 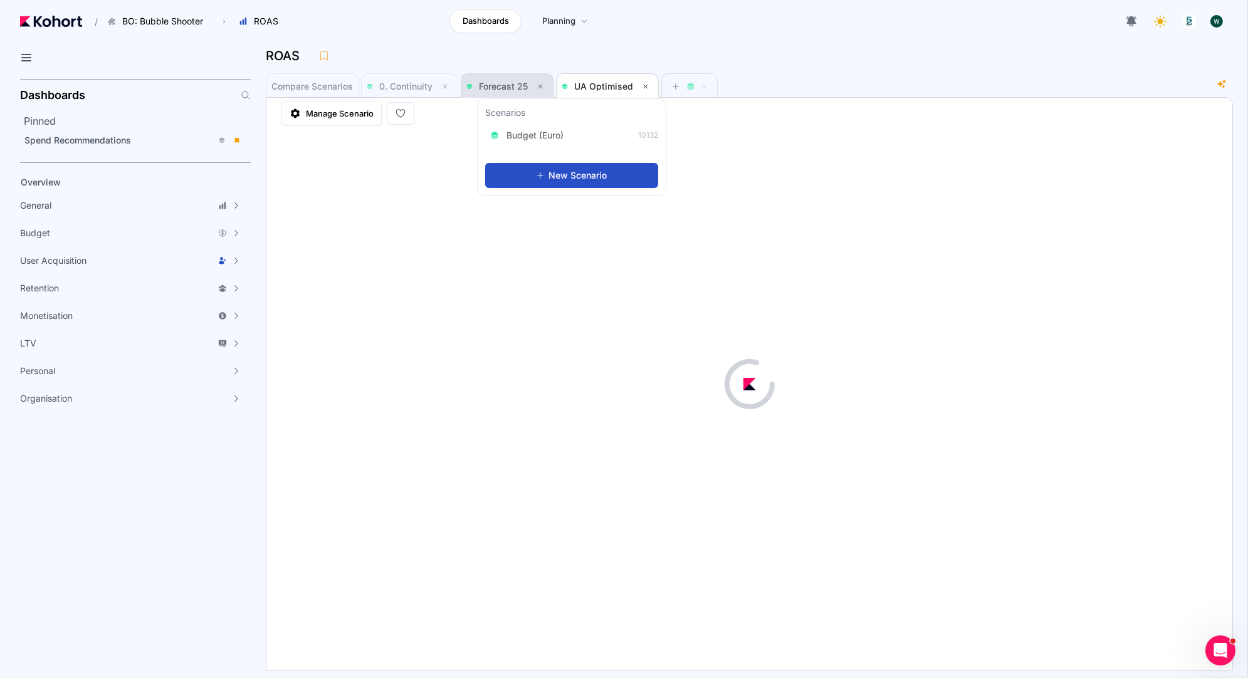 What do you see at coordinates (137, 121) in the screenshot?
I see `h2: Pinned` at bounding box center [137, 121].